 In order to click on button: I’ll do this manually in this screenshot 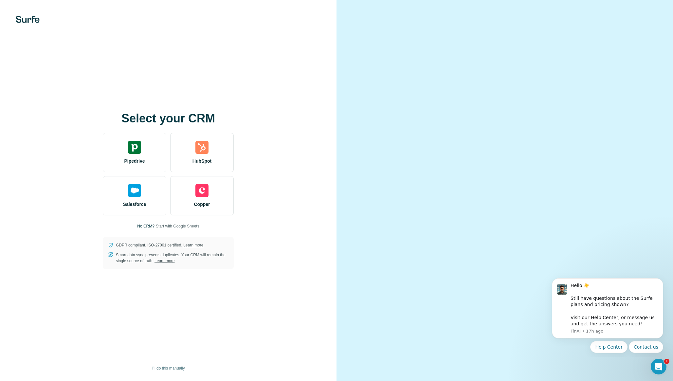, I will do `click(168, 368)`.